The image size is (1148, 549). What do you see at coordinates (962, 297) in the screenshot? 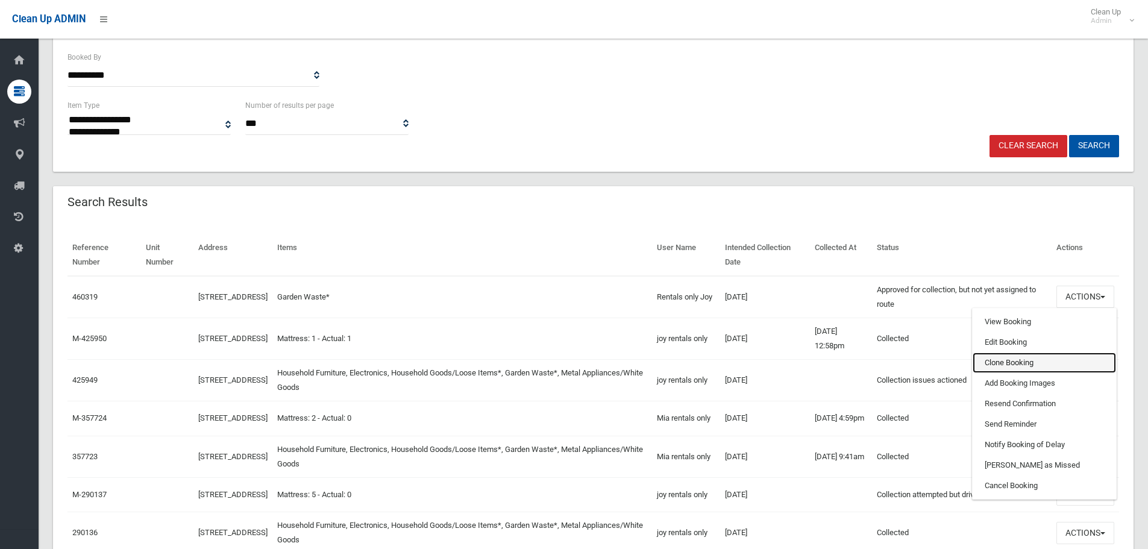
I see `td: Approved for collection, but not yet assigned to route` at bounding box center [962, 297].